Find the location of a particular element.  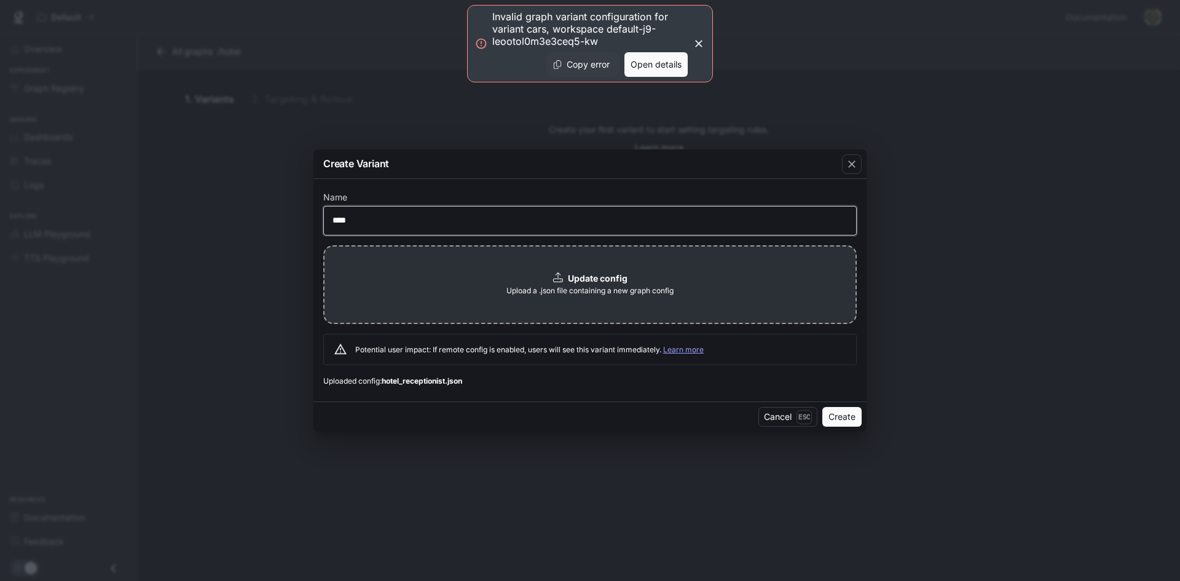

span: Potential user impact: If remote config is enabled, users will see this variant immediately. is located at coordinates (529, 349).